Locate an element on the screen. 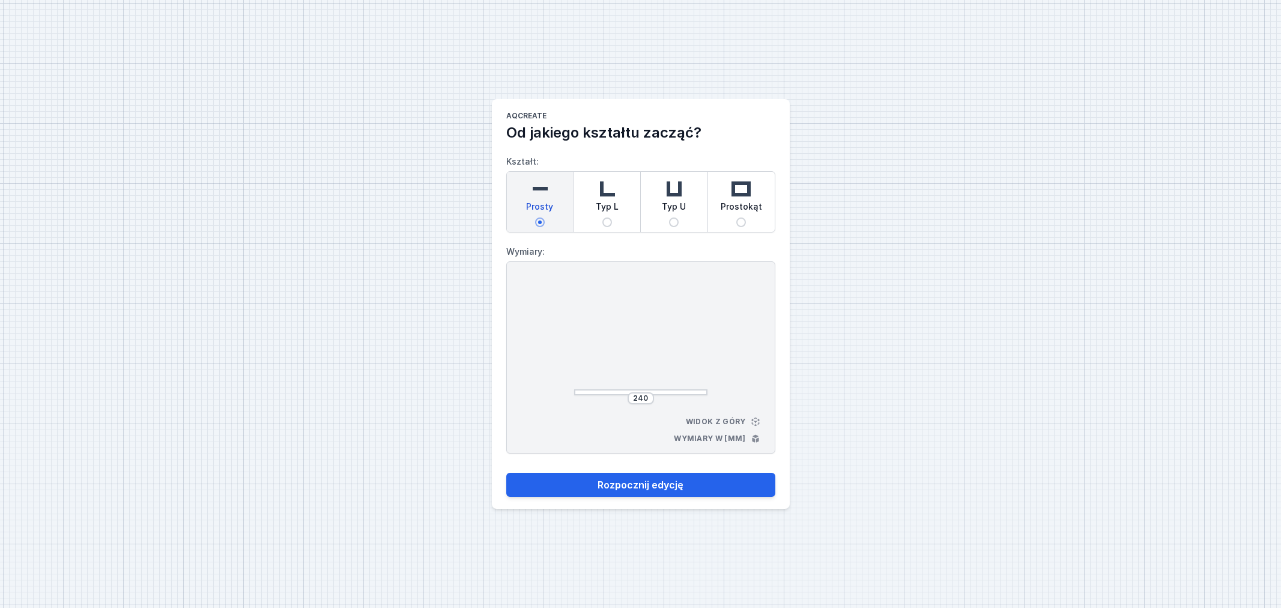 Image resolution: width=1281 pixels, height=608 pixels. input: Wymiar [mm] is located at coordinates (641, 398).